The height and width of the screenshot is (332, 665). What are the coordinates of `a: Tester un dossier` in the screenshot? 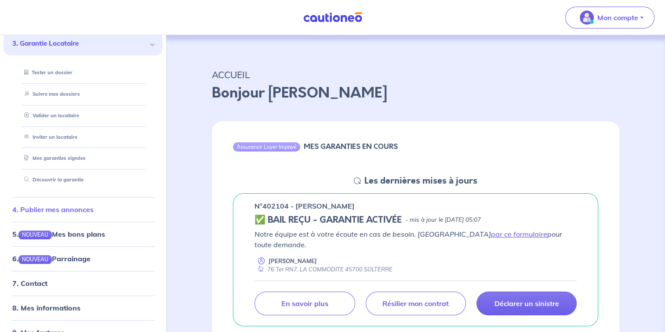 It's located at (47, 72).